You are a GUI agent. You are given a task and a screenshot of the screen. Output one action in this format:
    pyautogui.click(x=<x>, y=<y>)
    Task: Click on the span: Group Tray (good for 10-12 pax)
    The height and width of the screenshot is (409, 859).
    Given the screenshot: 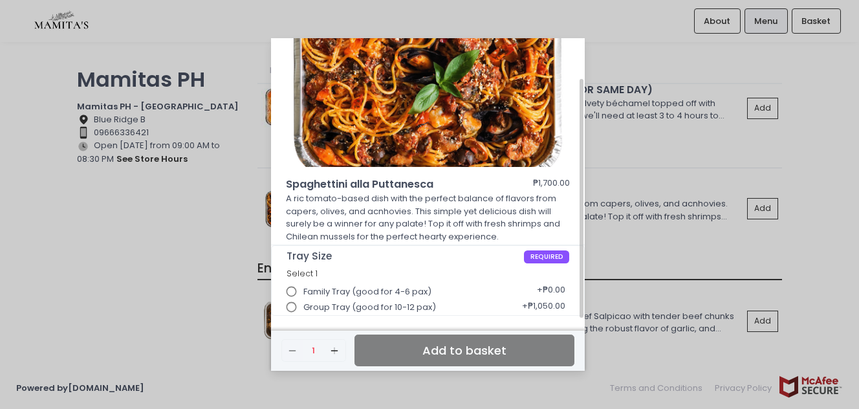 What is the action you would take?
    pyautogui.click(x=369, y=307)
    